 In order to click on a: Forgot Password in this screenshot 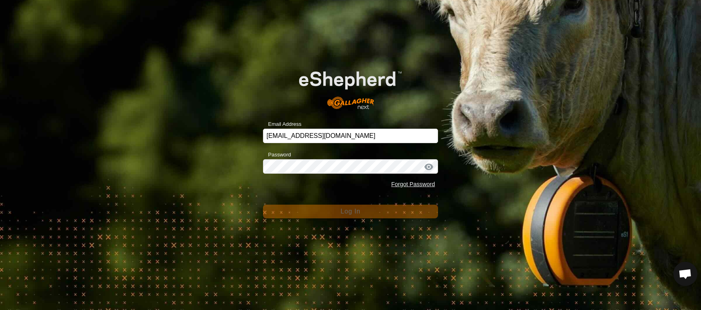, I will do `click(413, 184)`.